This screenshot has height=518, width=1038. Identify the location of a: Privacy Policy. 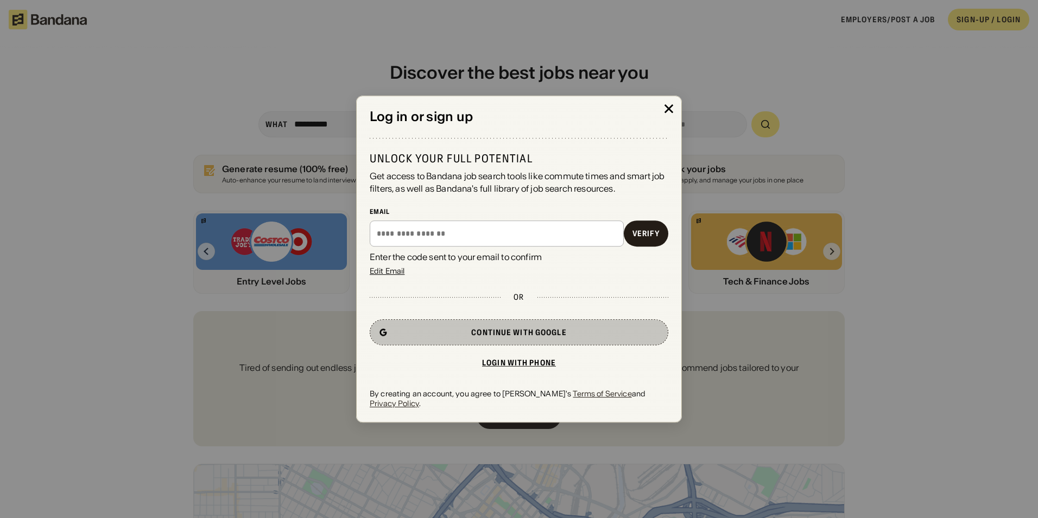
(394, 404).